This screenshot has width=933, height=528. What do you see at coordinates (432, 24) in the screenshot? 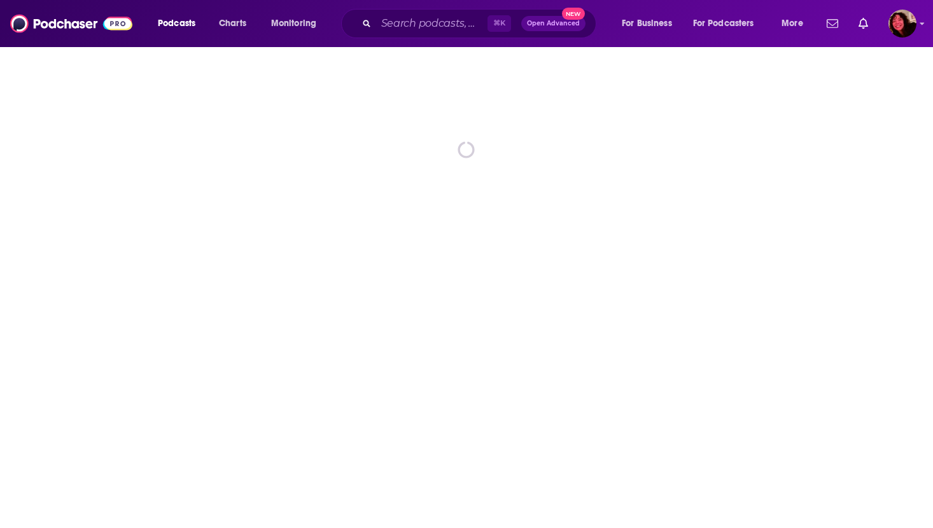
I see `input: Search podcasts, credits, & more...` at bounding box center [432, 24].